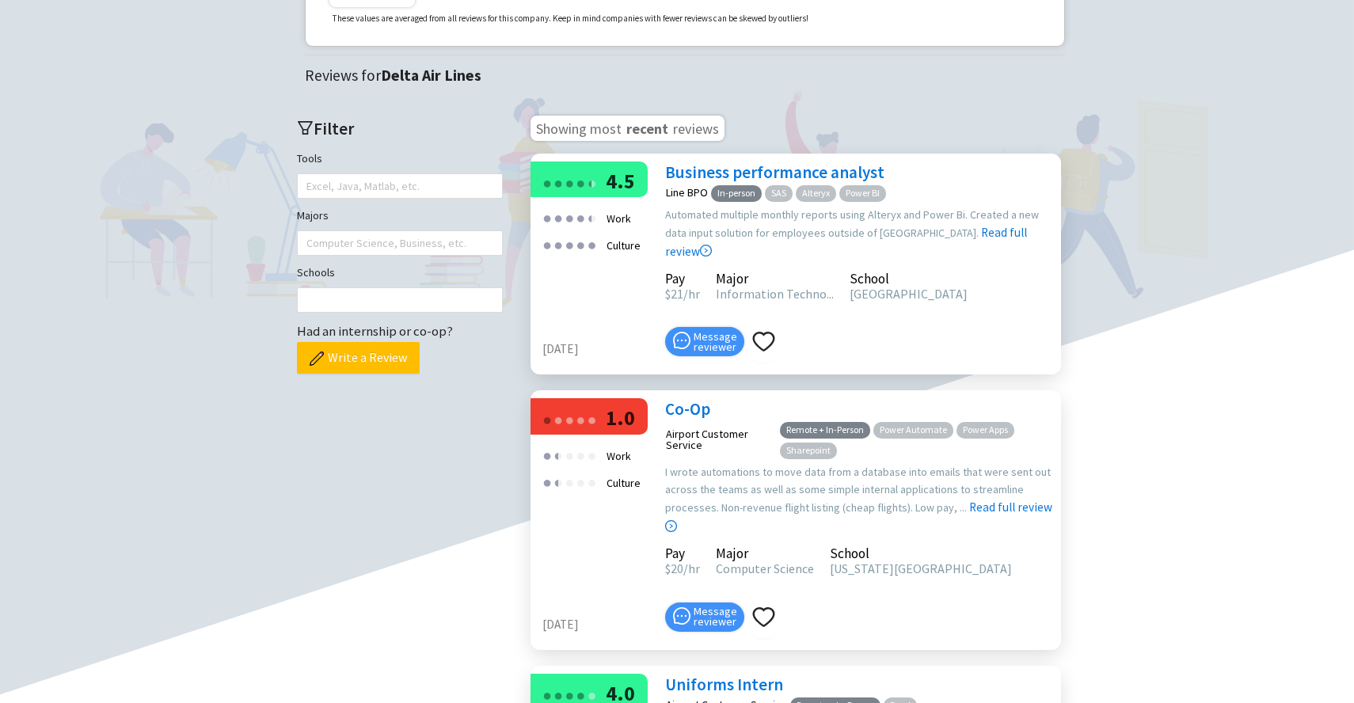 The width and height of the screenshot is (1354, 703). Describe the element at coordinates (317, 359) in the screenshot. I see `img: pencil.png` at that location.